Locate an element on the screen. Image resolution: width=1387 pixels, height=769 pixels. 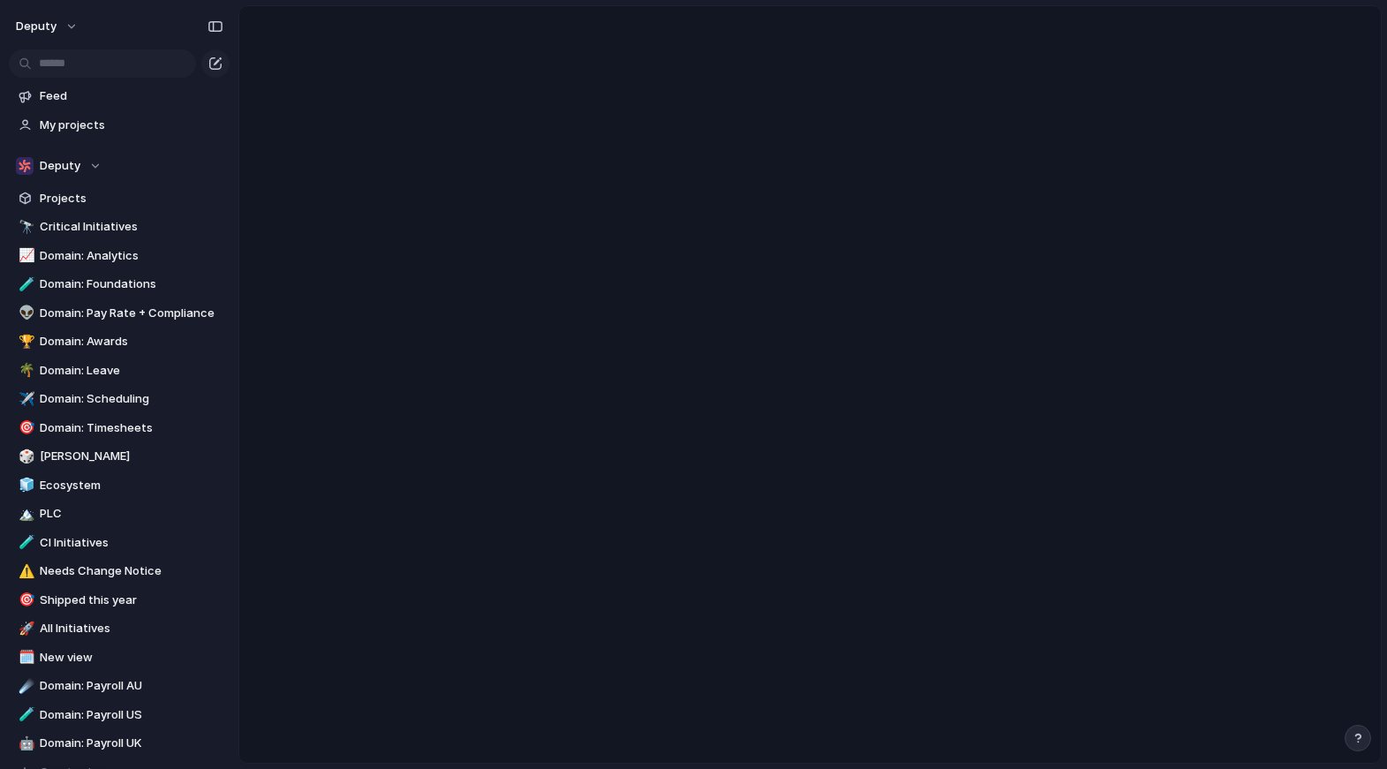
a: ☄️Domain: Payroll AU is located at coordinates (119, 686).